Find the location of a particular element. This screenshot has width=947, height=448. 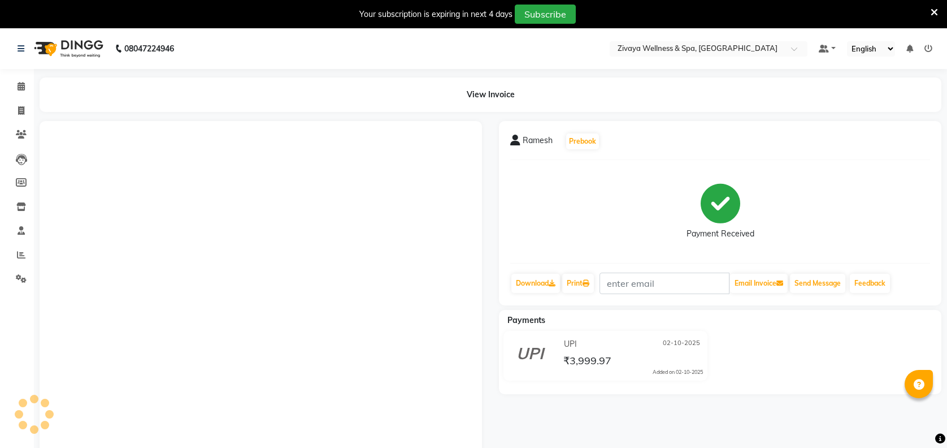

span: ₹3,999.97 is located at coordinates (587, 362).